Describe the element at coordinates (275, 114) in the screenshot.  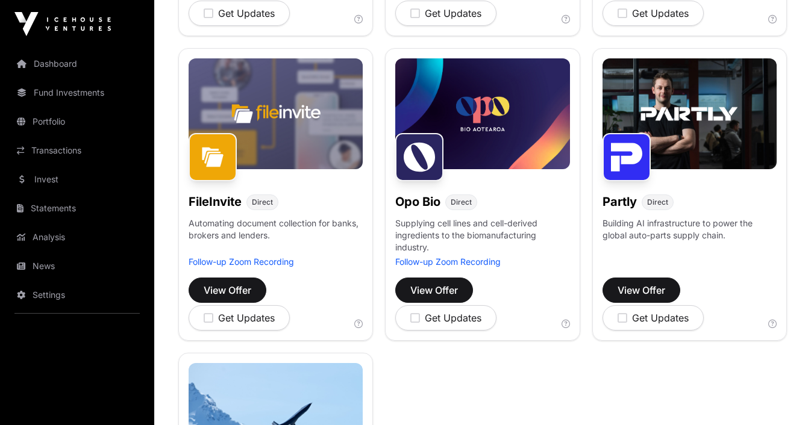
I see `img: File-Invite-Banner.jpg` at that location.